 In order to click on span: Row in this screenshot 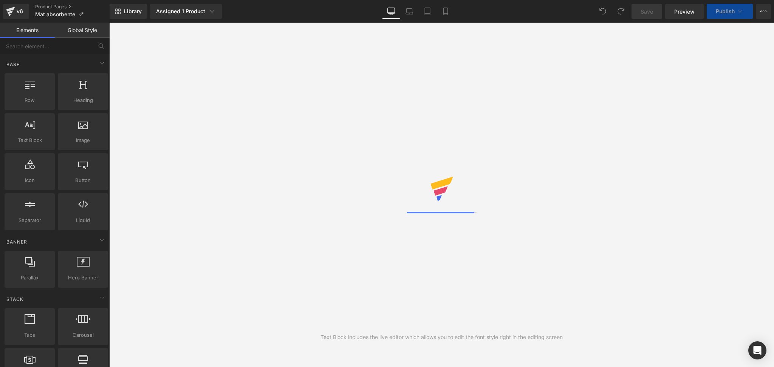, I will do `click(29, 100)`.